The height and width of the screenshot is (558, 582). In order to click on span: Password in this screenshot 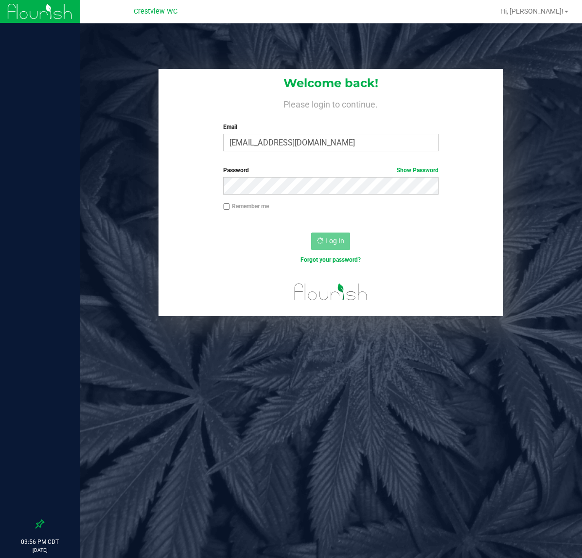, I will do `click(236, 170)`.